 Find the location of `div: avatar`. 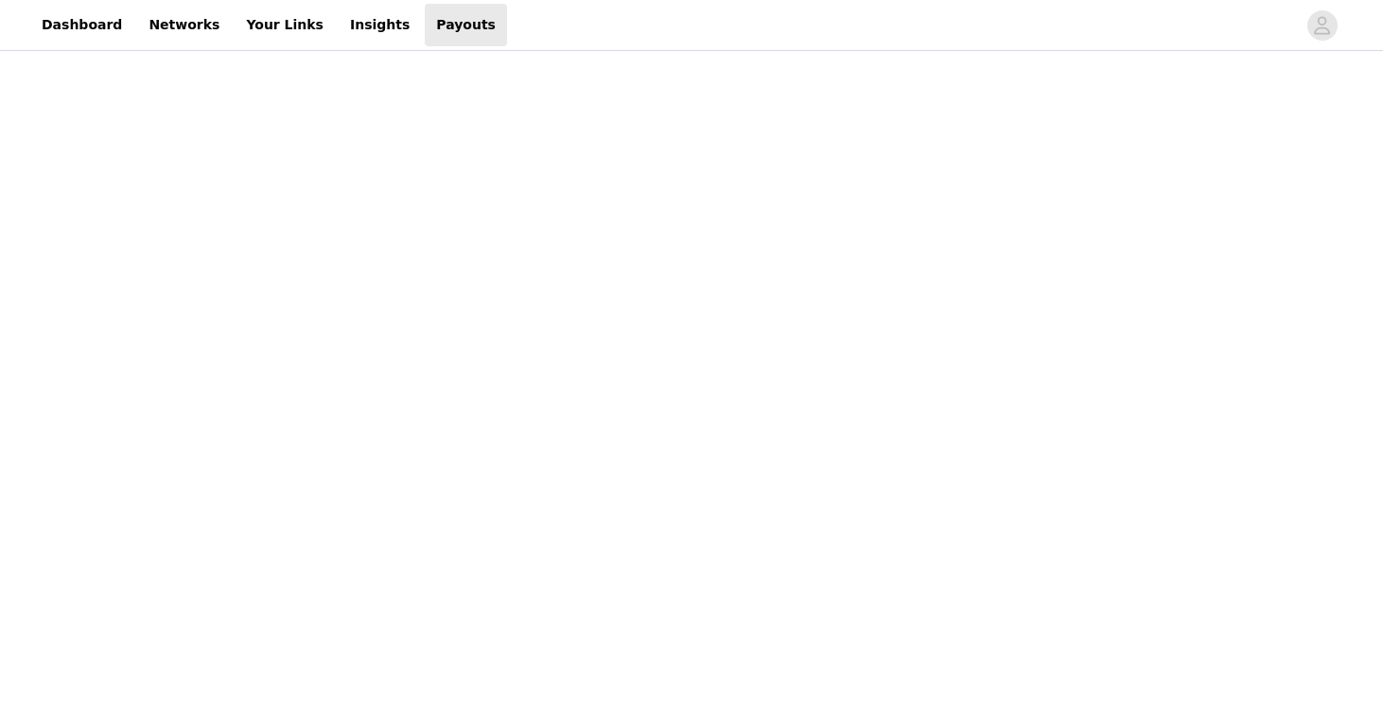

div: avatar is located at coordinates (1321, 26).